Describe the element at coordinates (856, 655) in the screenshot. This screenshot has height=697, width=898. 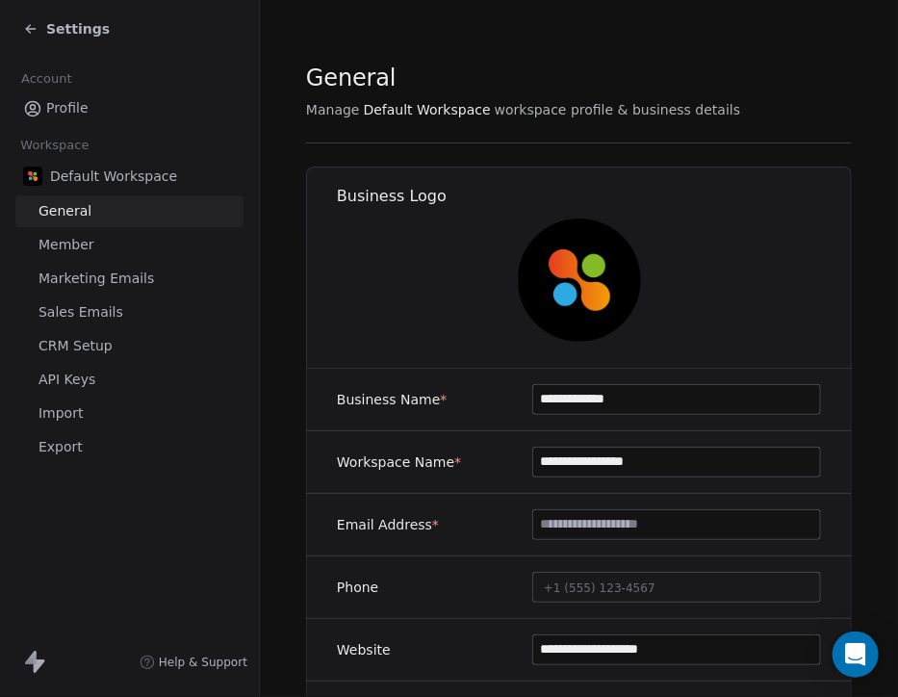
I see `div: Open Intercom Messenger` at that location.